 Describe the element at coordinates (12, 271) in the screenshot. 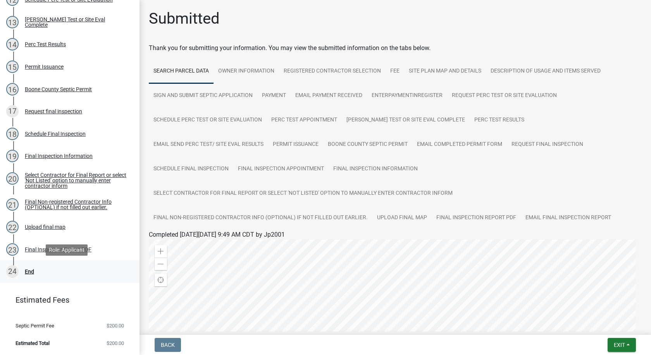

I see `div: 24` at that location.